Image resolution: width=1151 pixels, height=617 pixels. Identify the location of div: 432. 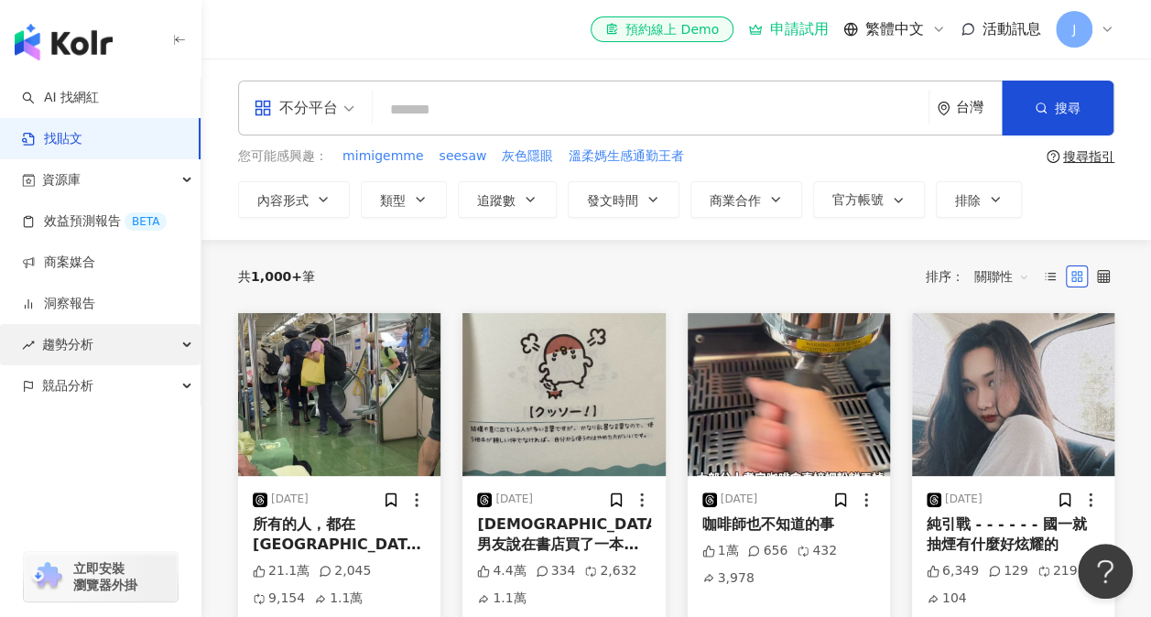
(817, 551).